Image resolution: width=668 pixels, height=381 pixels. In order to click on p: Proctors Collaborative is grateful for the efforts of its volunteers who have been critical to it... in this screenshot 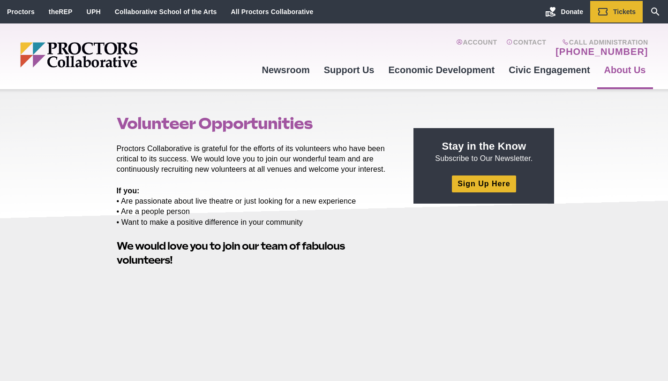, I will do `click(255, 159)`.